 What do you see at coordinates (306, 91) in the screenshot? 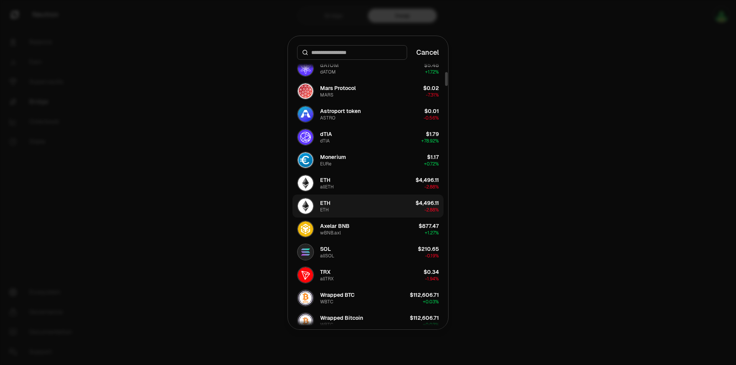
I see `img: MARS Logo` at bounding box center [306, 91].